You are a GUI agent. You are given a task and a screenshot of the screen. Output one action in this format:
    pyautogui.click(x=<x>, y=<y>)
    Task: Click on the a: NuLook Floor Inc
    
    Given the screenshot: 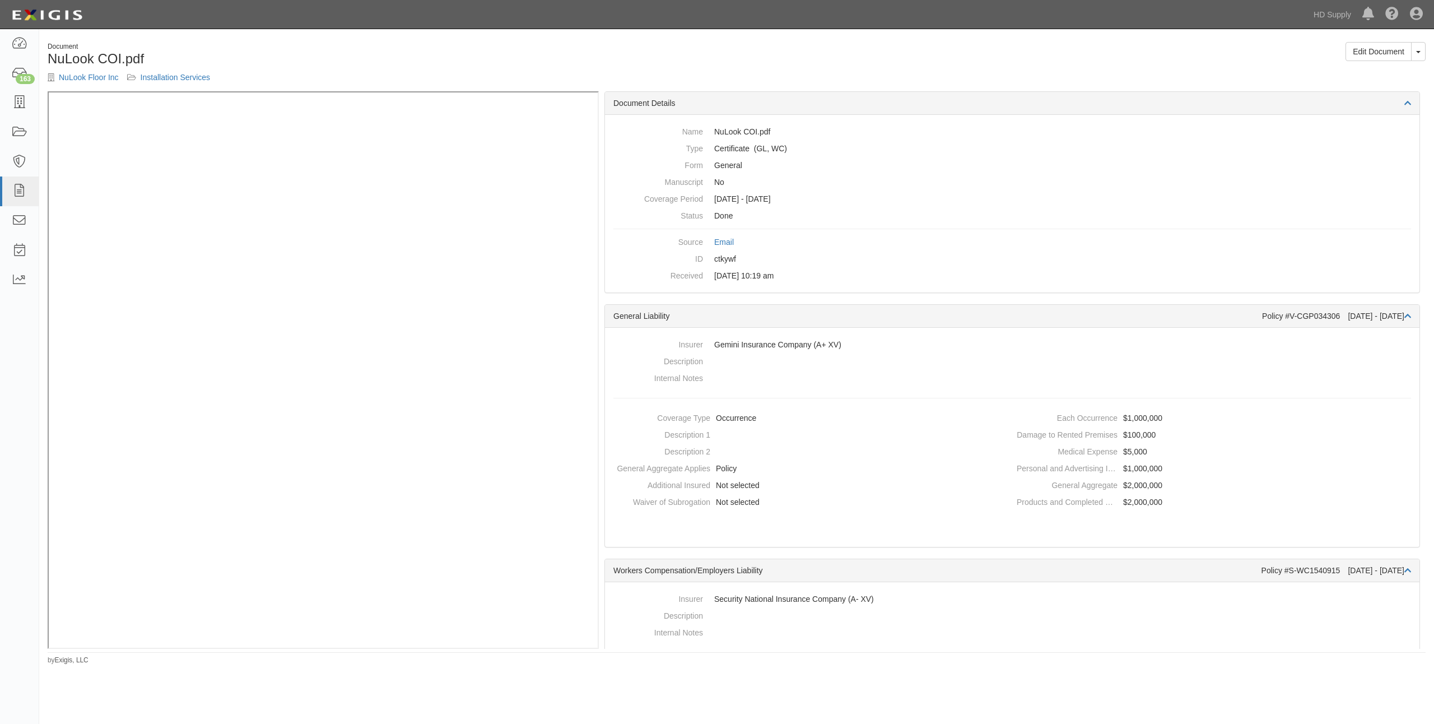 What is the action you would take?
    pyautogui.click(x=88, y=77)
    